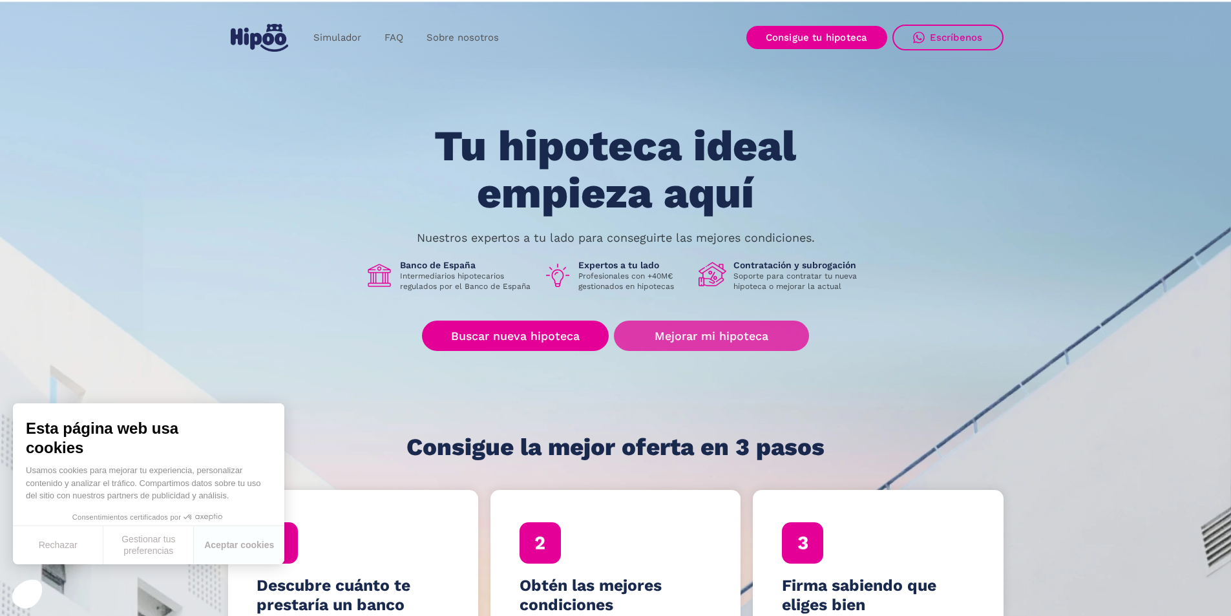 The height and width of the screenshot is (616, 1231). I want to click on a: Consigue tu hipoteca, so click(817, 37).